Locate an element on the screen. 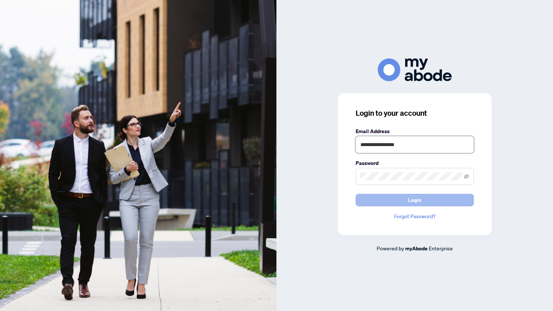 The image size is (553, 311). a: myAbode is located at coordinates (417, 249).